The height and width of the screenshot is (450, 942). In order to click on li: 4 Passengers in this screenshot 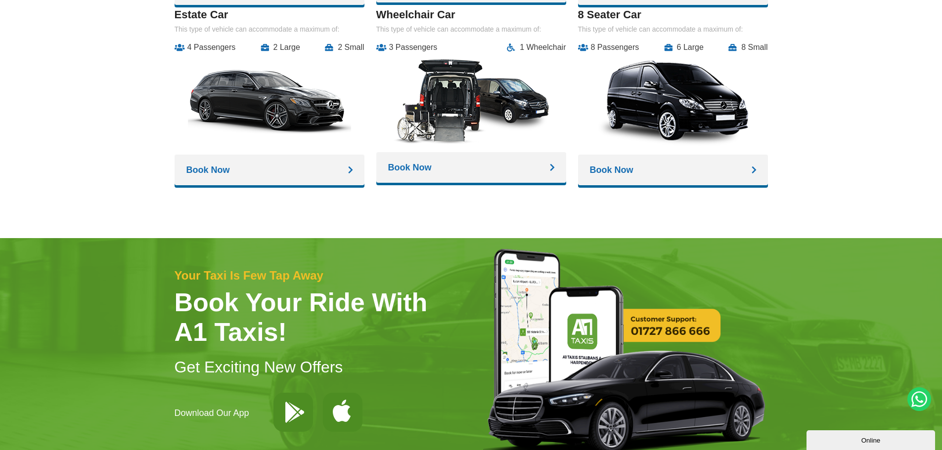, I will do `click(205, 47)`.